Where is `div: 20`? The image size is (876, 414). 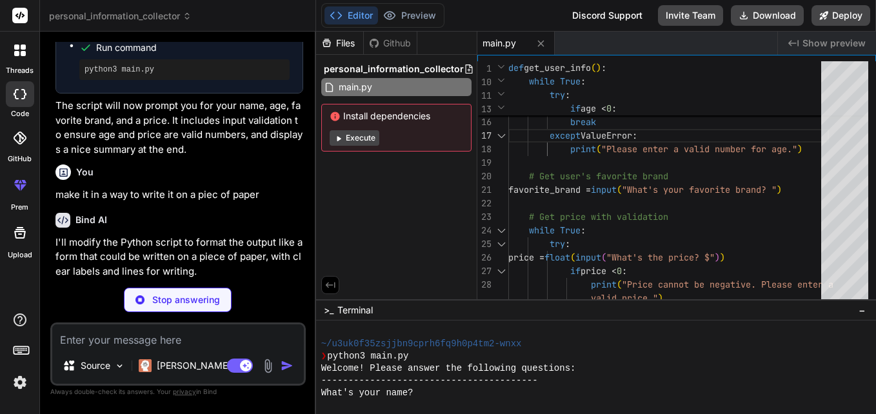
div: 20 is located at coordinates (485, 176).